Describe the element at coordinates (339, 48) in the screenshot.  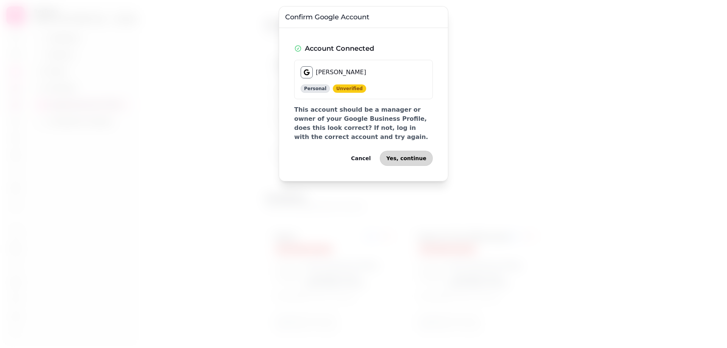
I see `h3: Account Connected` at that location.